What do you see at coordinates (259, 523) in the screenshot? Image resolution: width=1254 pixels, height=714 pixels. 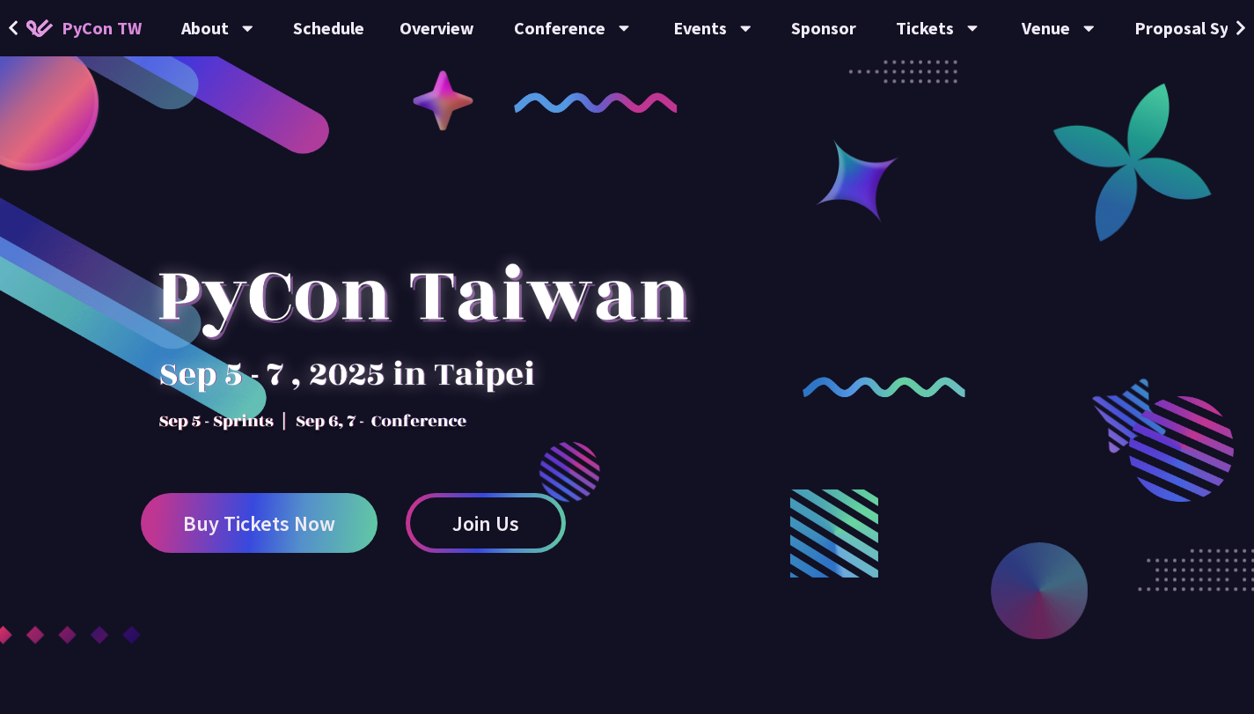 I see `a: Buy Tickets Now` at bounding box center [259, 523].